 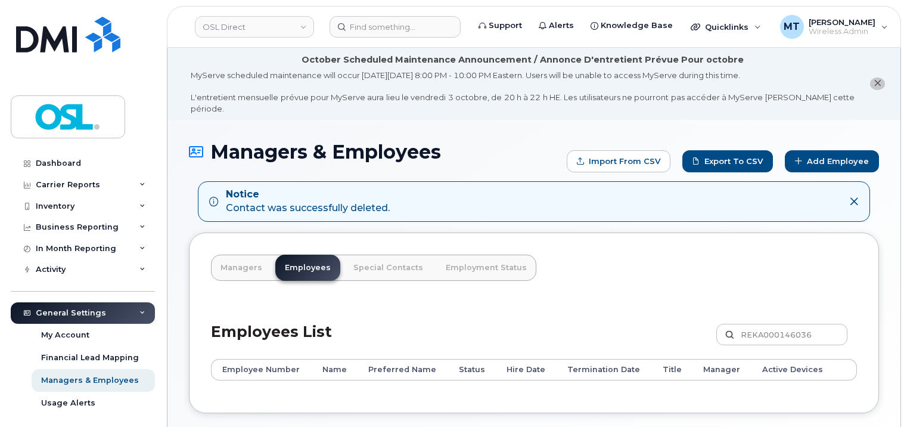 I want to click on th: Hire Date, so click(x=526, y=370).